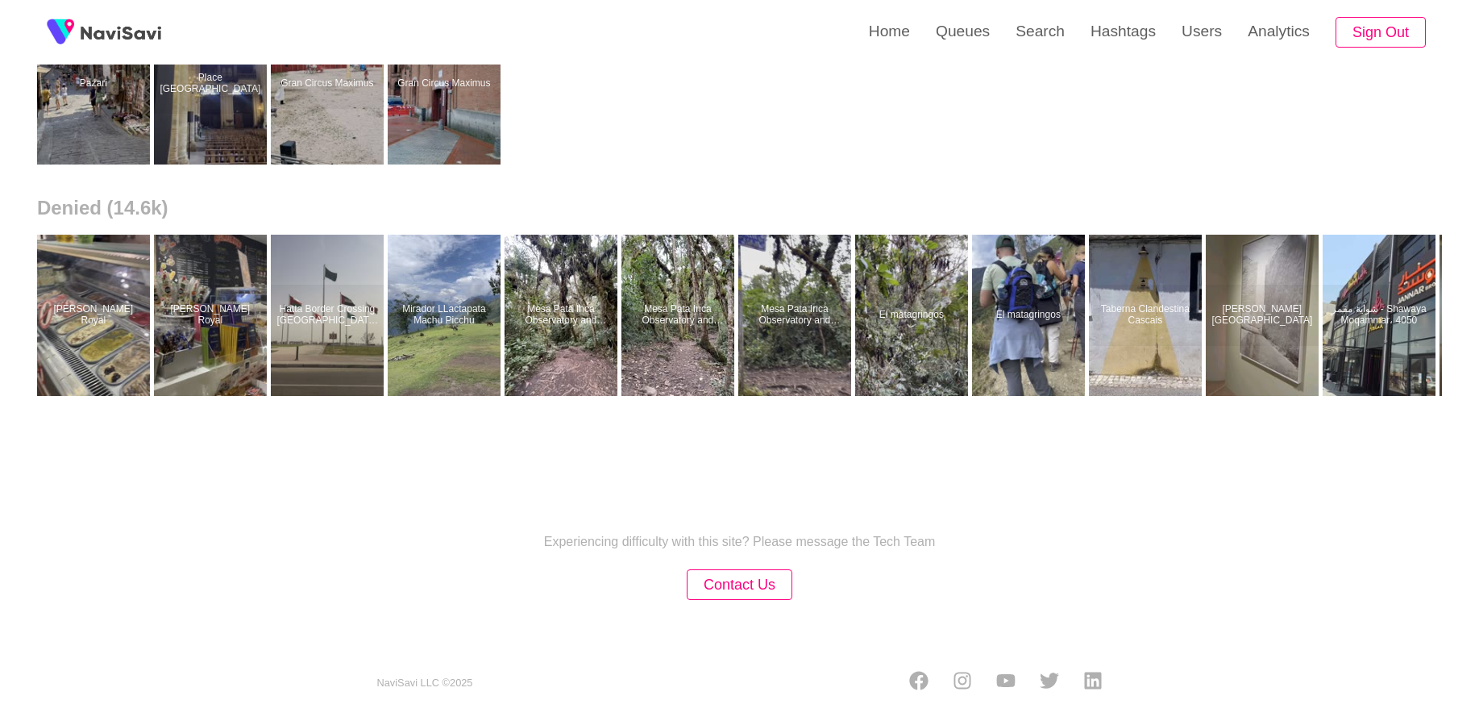 The image size is (1479, 721). What do you see at coordinates (1093, 683) in the screenshot?
I see `a: LinkedIn` at bounding box center [1093, 683].